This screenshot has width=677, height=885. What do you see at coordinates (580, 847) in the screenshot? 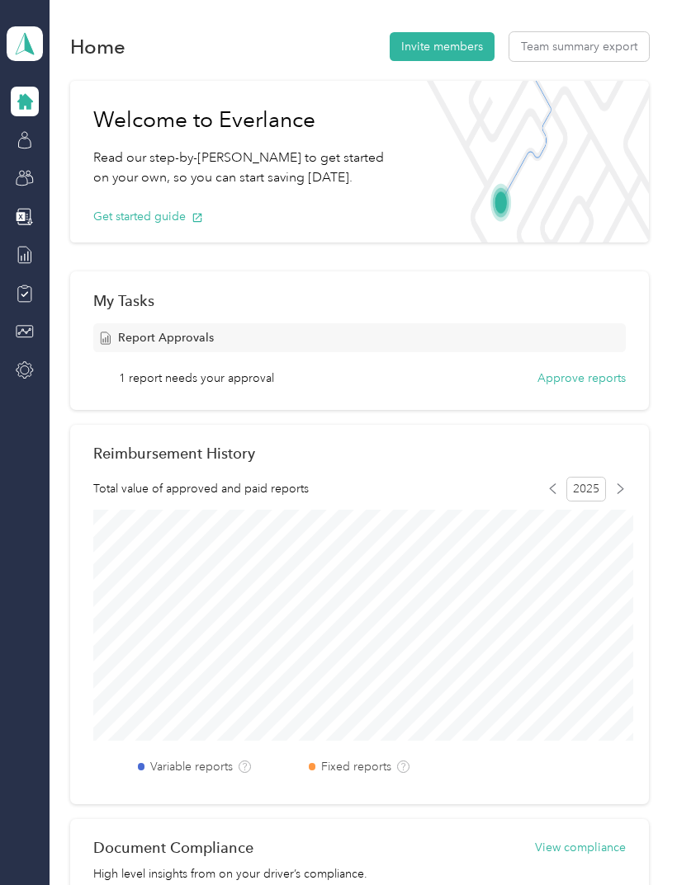
I see `button: View compliance` at bounding box center [580, 847].